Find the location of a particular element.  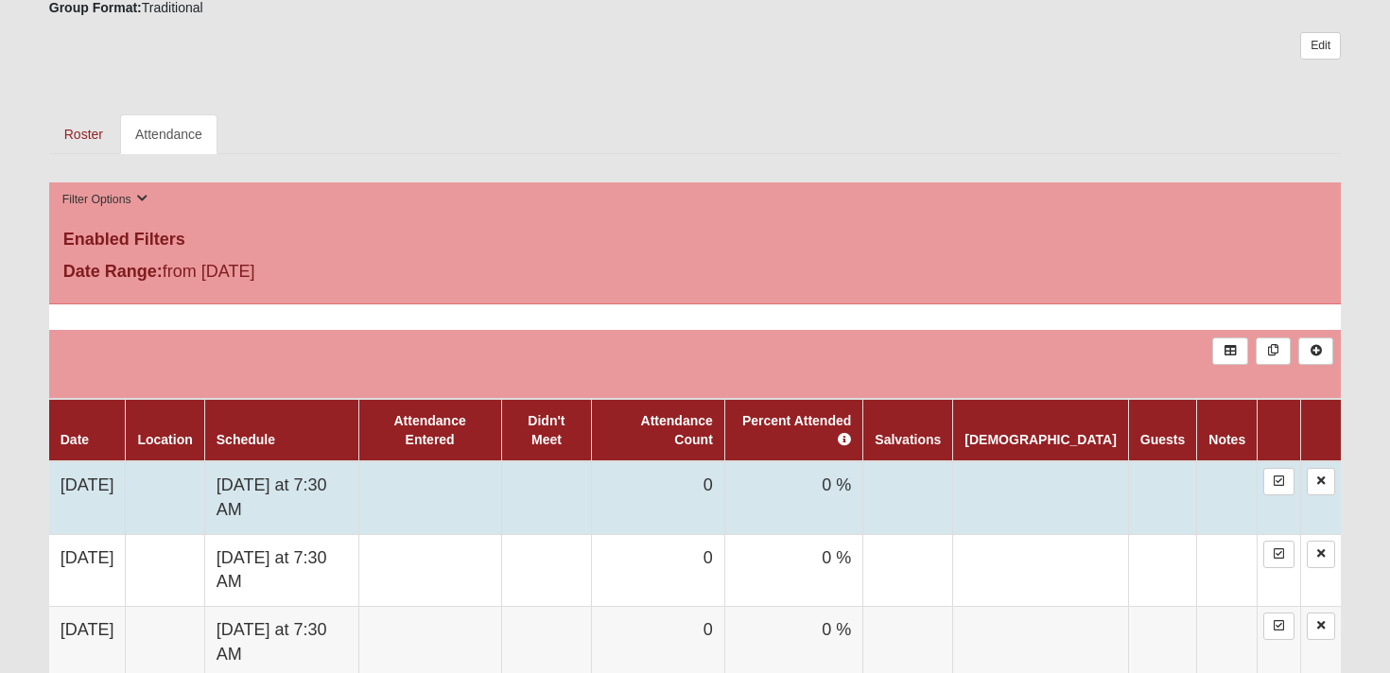

a: Roster is located at coordinates (83, 134).